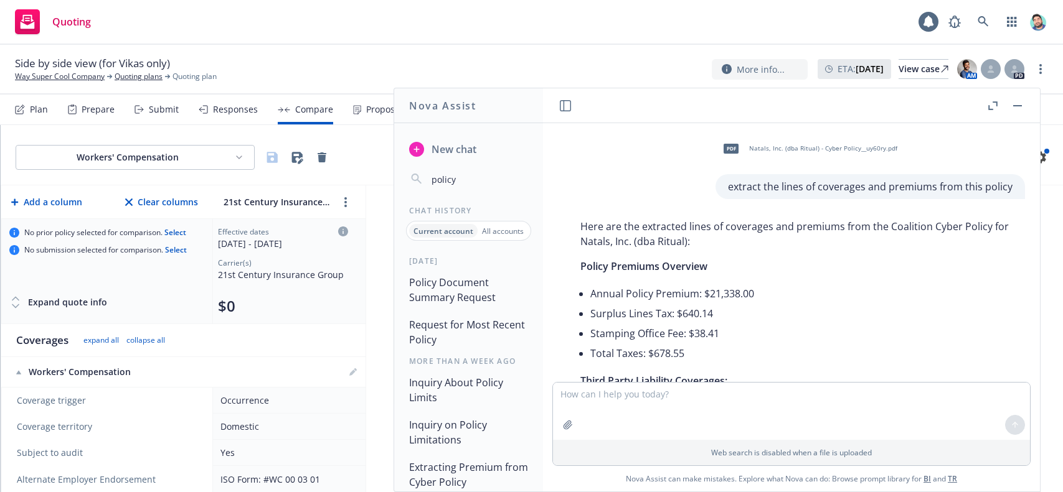 This screenshot has width=1063, height=492. What do you see at coordinates (105, 233) in the screenshot?
I see `span: No prior policy selected for comparison.` at bounding box center [105, 233].